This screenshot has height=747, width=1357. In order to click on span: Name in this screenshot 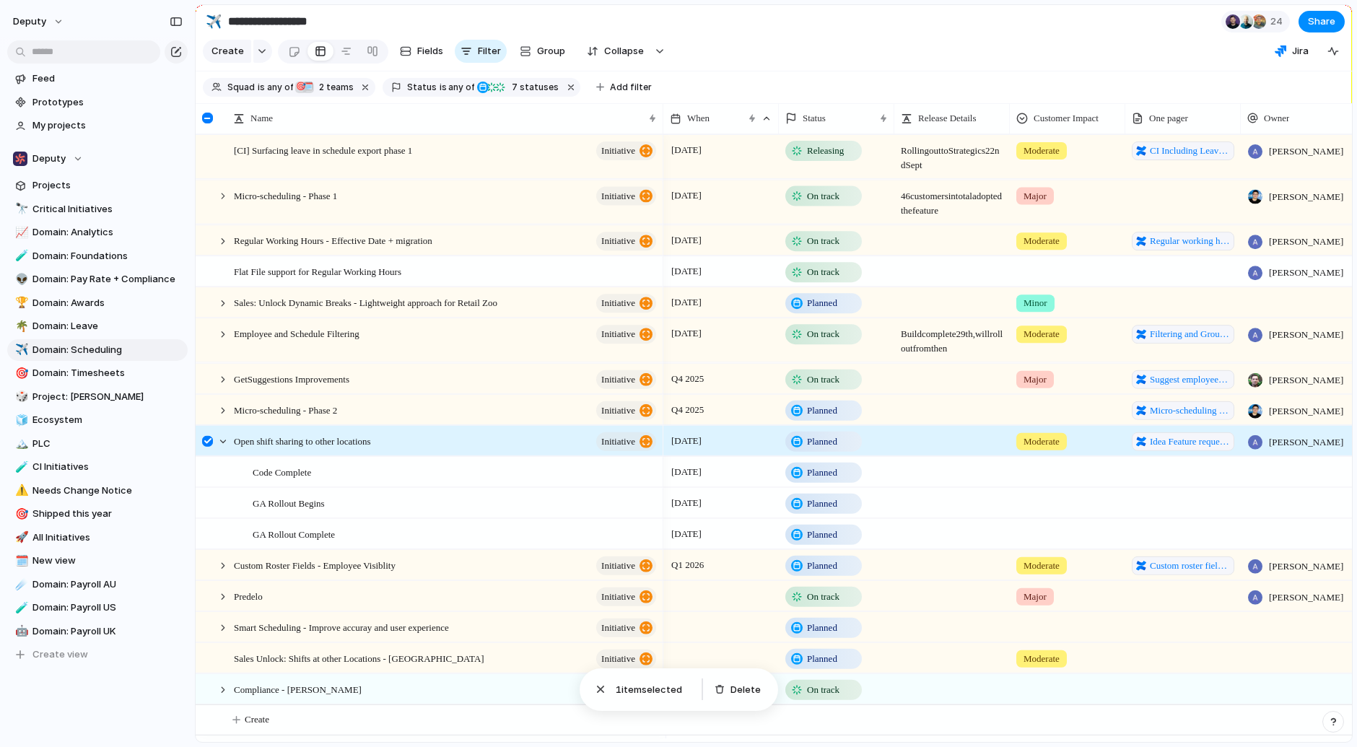, I will do `click(261, 118)`.